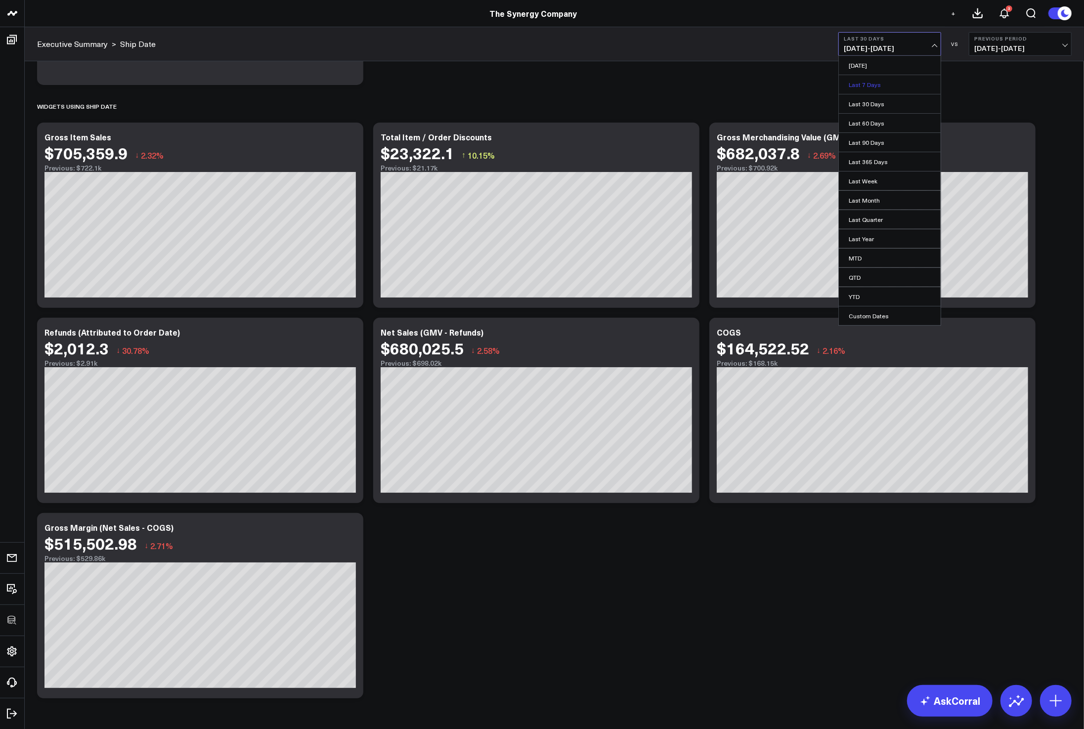  What do you see at coordinates (90, 543) in the screenshot?
I see `div: $515,502.98` at bounding box center [90, 543].